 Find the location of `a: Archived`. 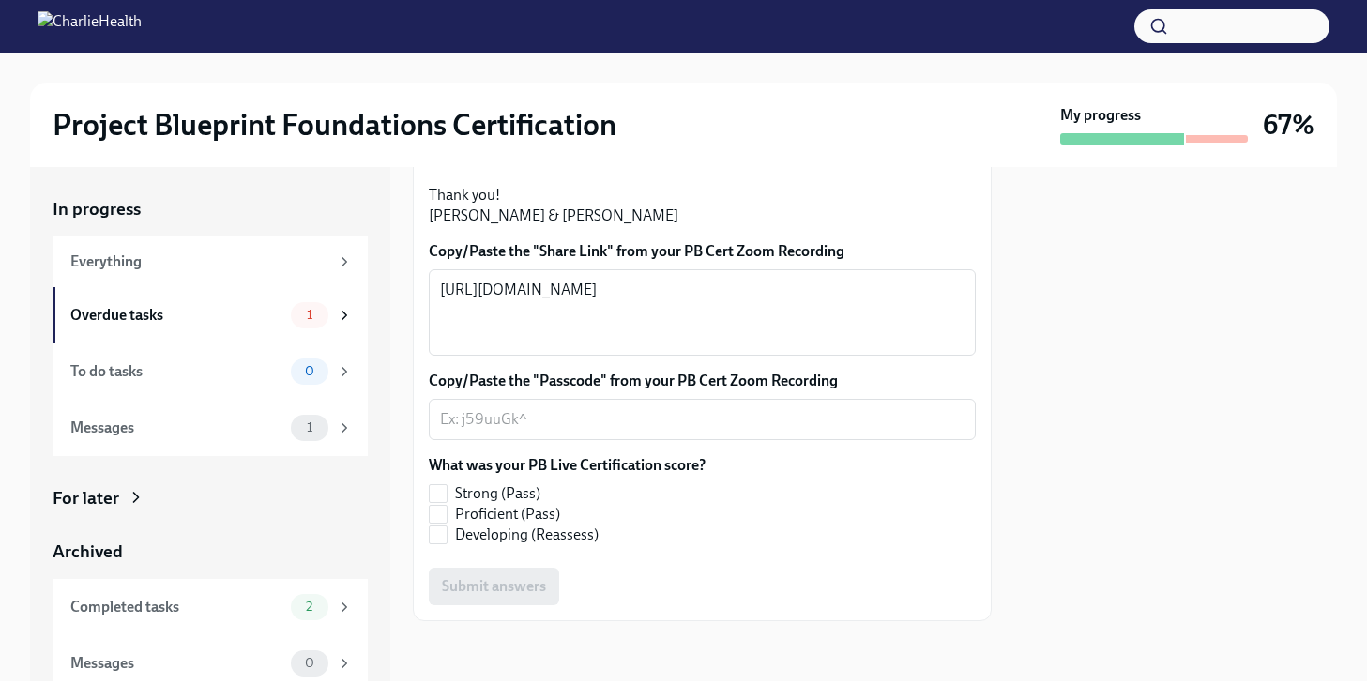

a: Archived is located at coordinates (210, 552).